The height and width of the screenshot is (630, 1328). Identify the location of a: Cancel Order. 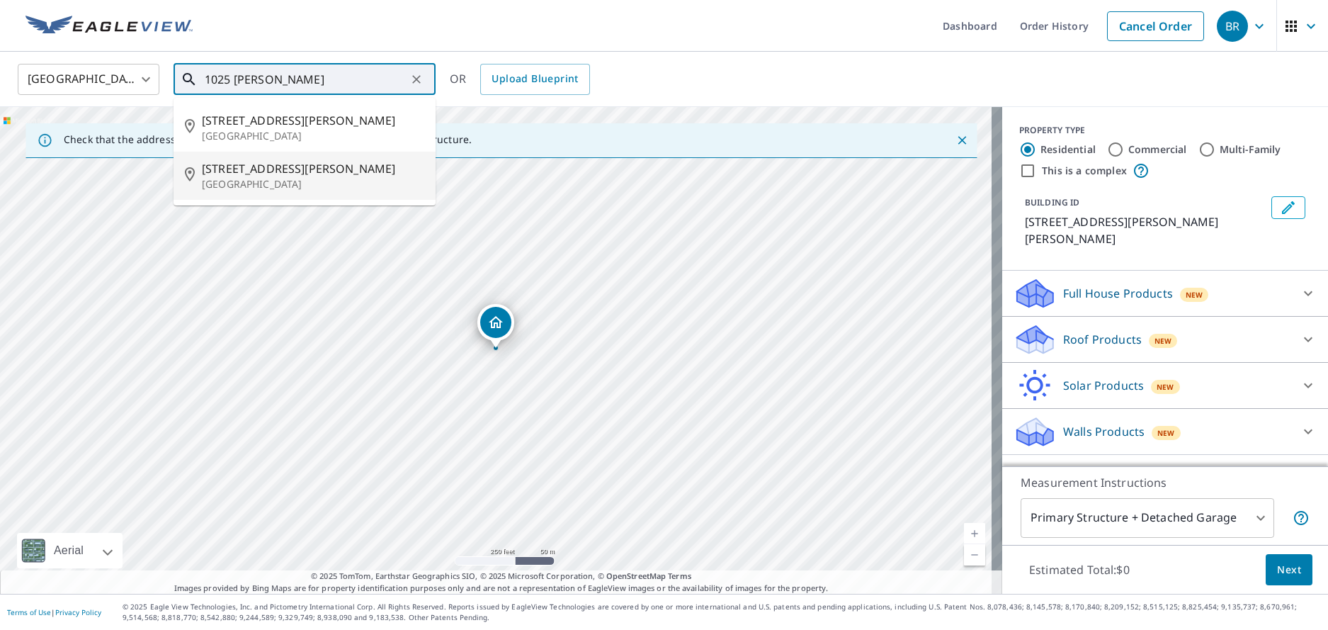
(1156, 26).